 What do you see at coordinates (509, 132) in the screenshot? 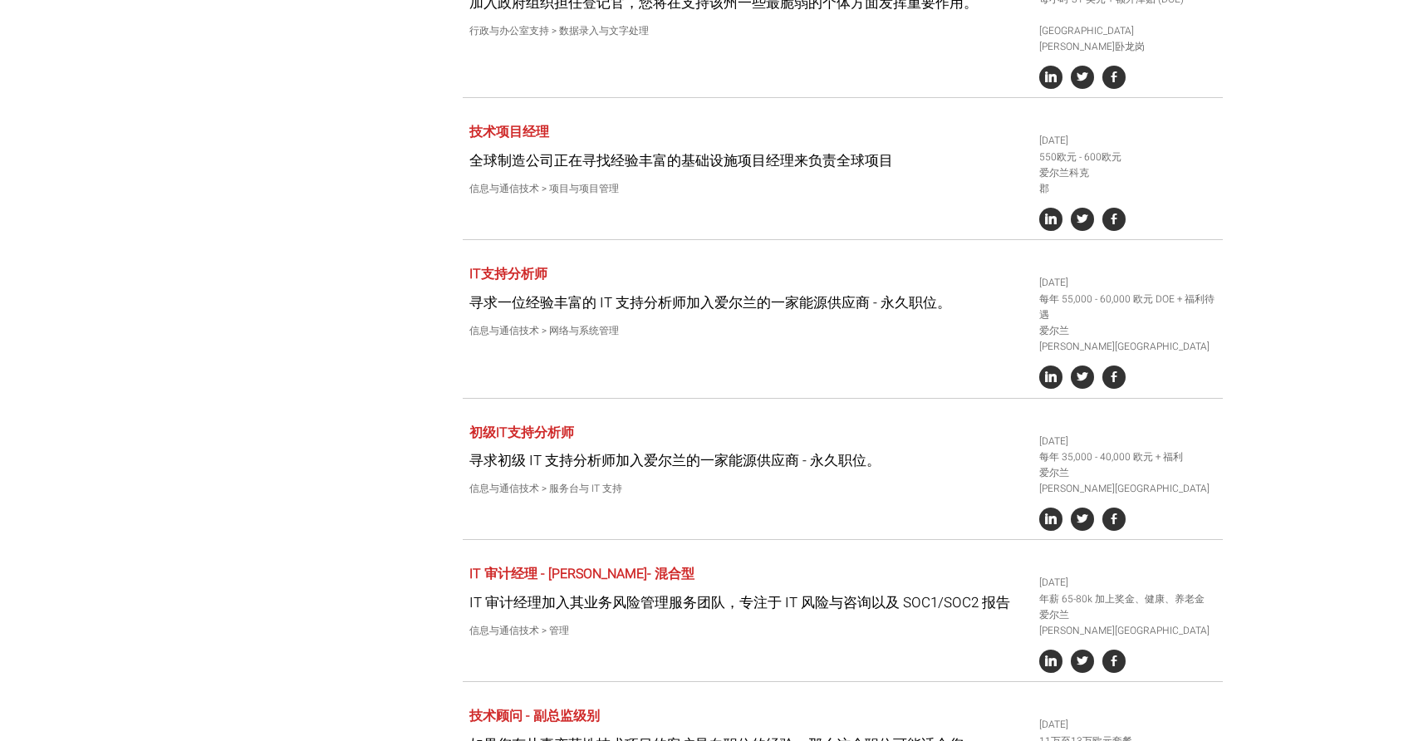
I see `font: 技术项目经理` at bounding box center [509, 132].